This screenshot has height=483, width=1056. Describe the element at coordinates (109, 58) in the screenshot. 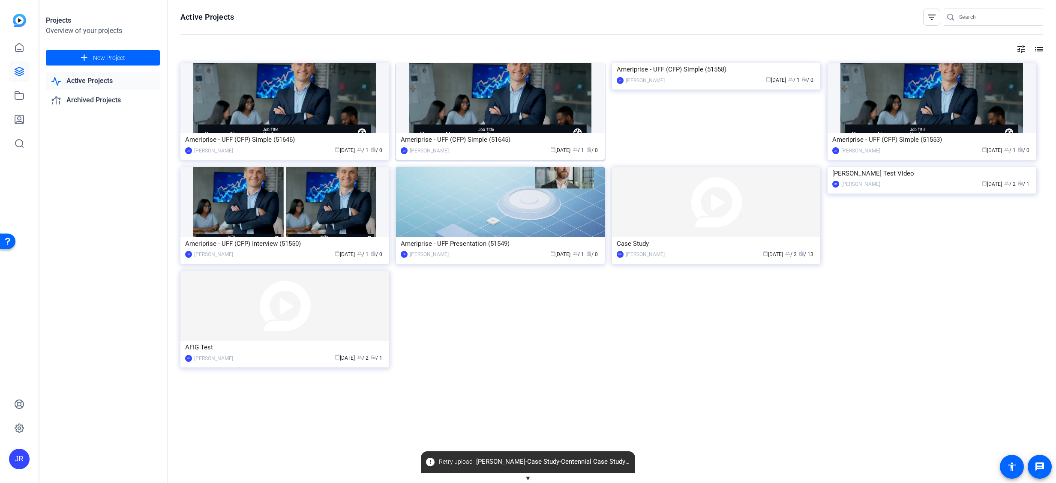

I see `span: New Project` at that location.